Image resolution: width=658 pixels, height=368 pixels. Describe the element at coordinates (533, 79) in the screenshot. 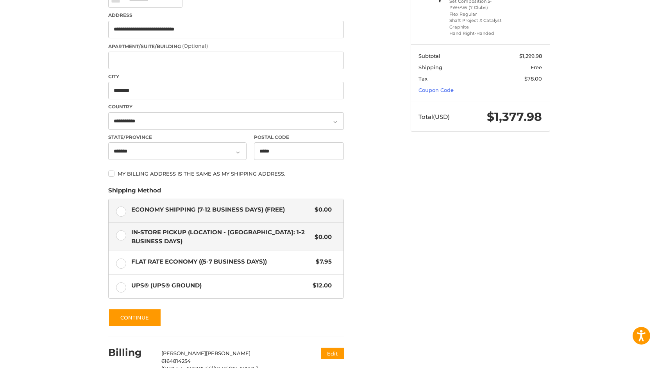

I see `span: $78.00` at that location.